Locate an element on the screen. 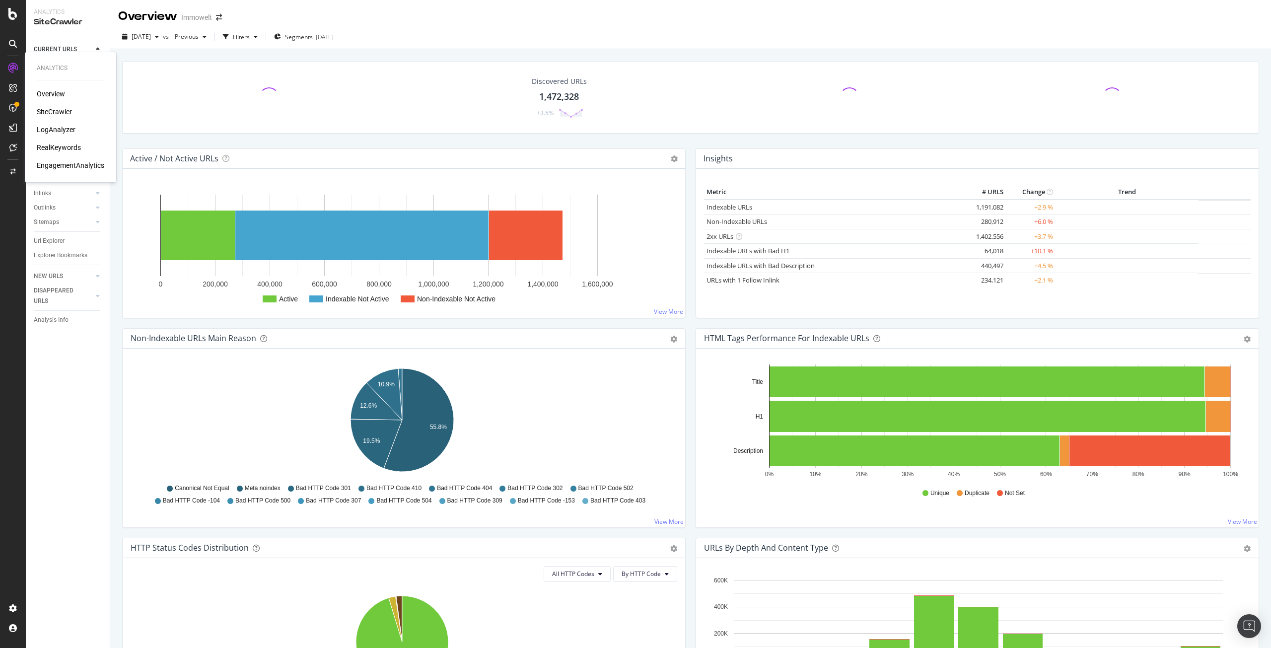  text: H1 is located at coordinates (759, 416).